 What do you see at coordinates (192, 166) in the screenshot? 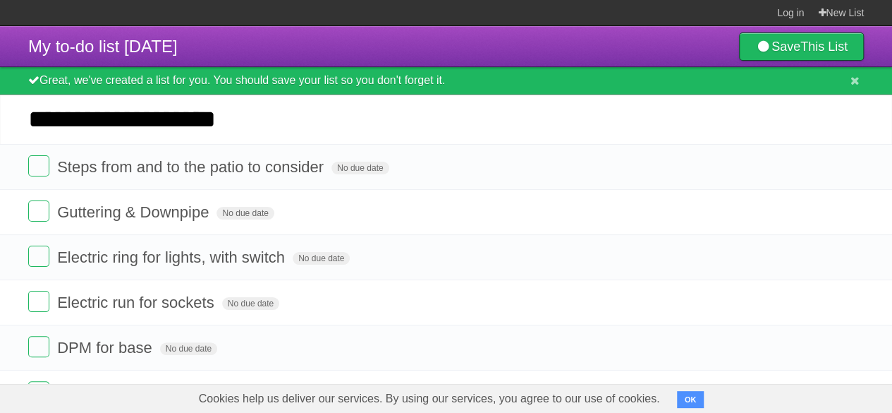
I see `span: Steps from and to the patio to consider` at bounding box center [192, 166].